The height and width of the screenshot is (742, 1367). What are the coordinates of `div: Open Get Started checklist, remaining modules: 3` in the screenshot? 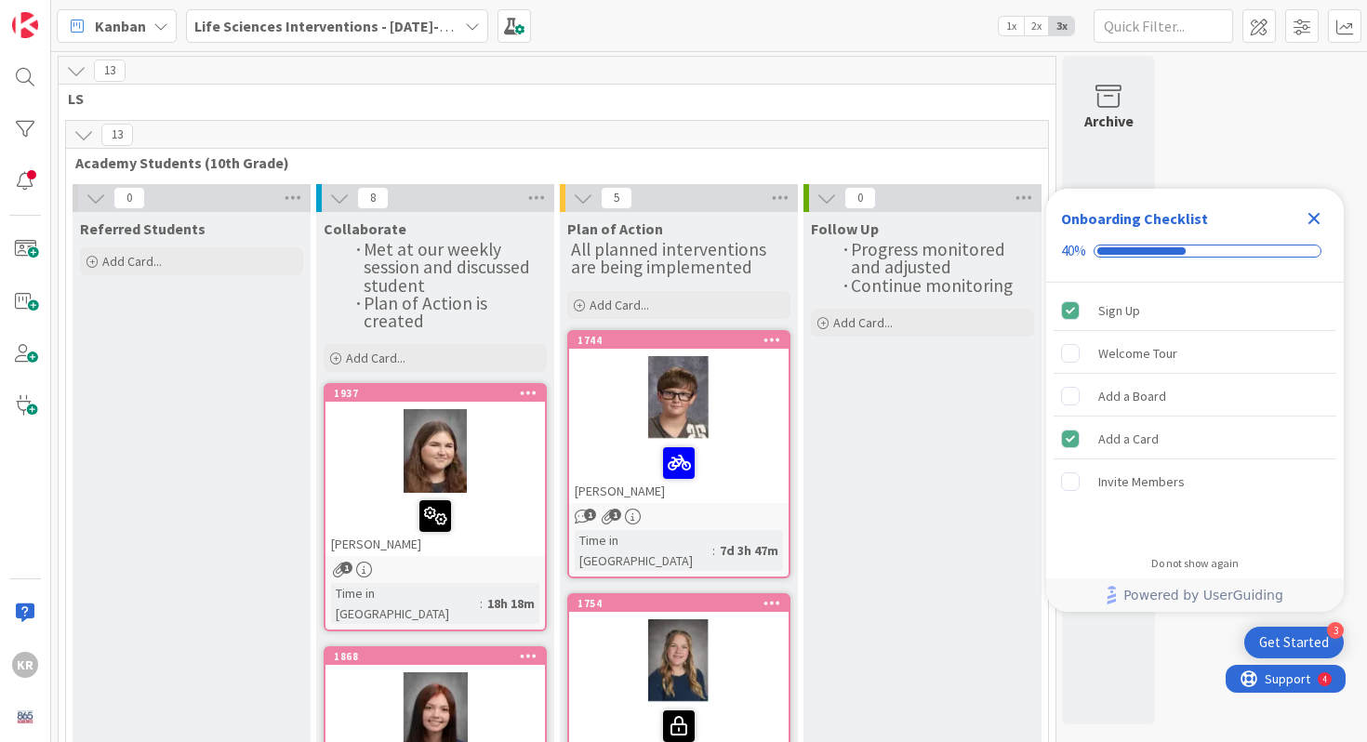 It's located at (1293, 642).